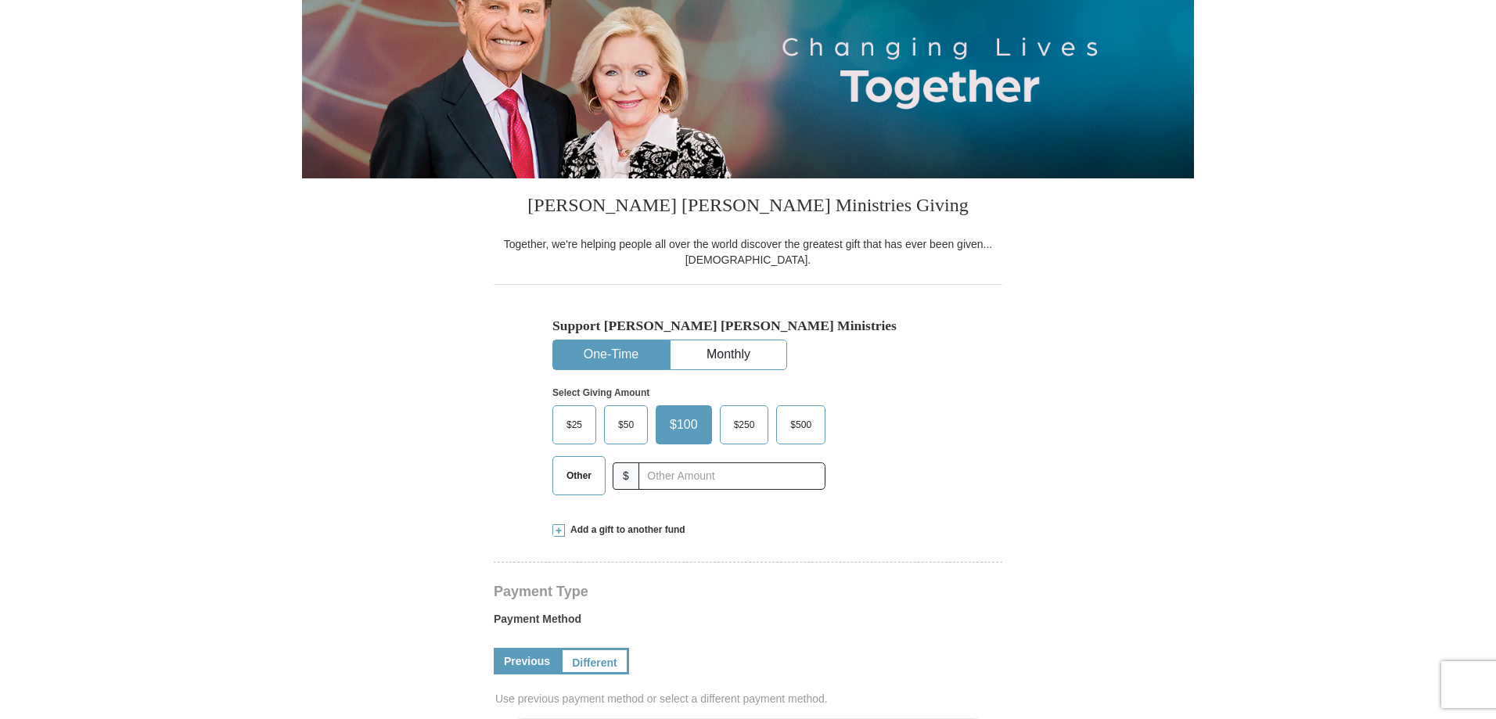  Describe the element at coordinates (732, 476) in the screenshot. I see `input: Other Amount` at that location.